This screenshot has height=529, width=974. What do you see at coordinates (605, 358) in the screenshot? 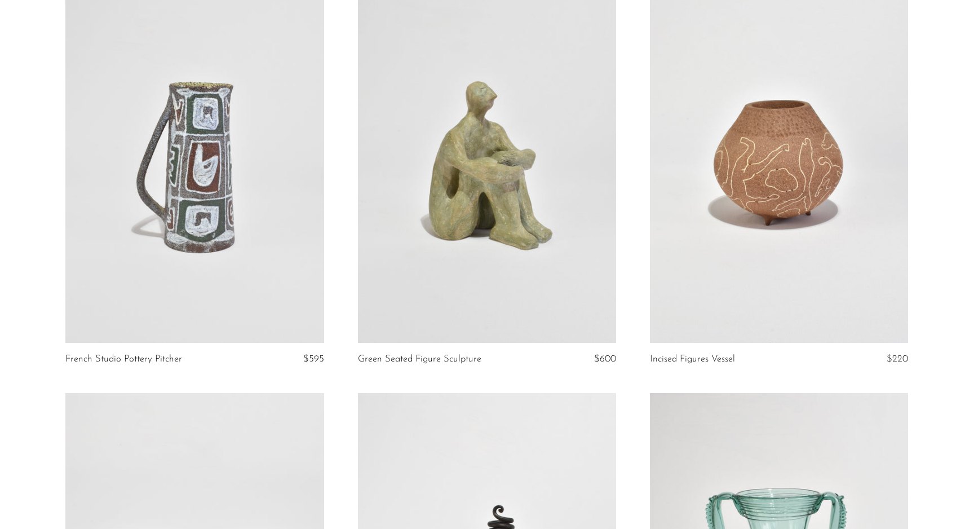
I see `span: $600` at bounding box center [605, 358].